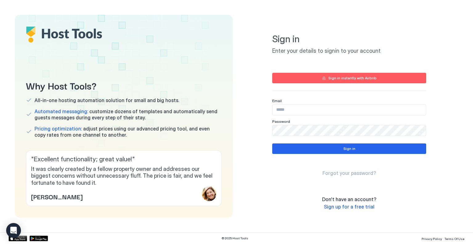  What do you see at coordinates (349, 199) in the screenshot?
I see `span: Don't have an account?` at bounding box center [349, 199].